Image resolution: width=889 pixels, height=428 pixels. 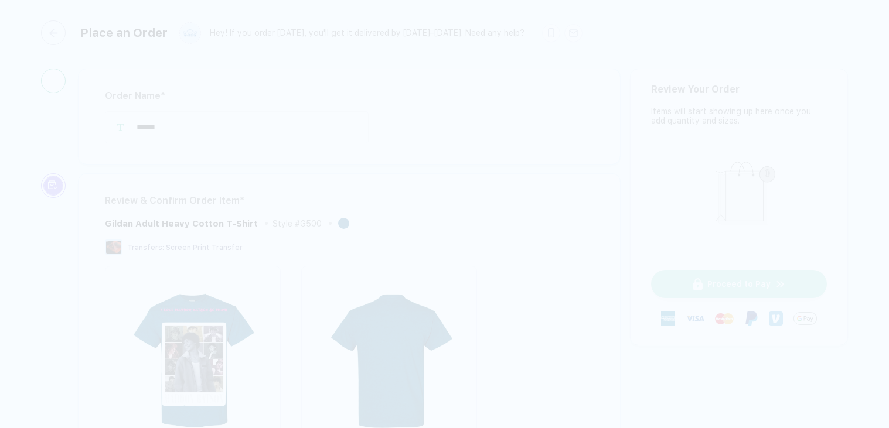 I want to click on img: visa, so click(x=695, y=319).